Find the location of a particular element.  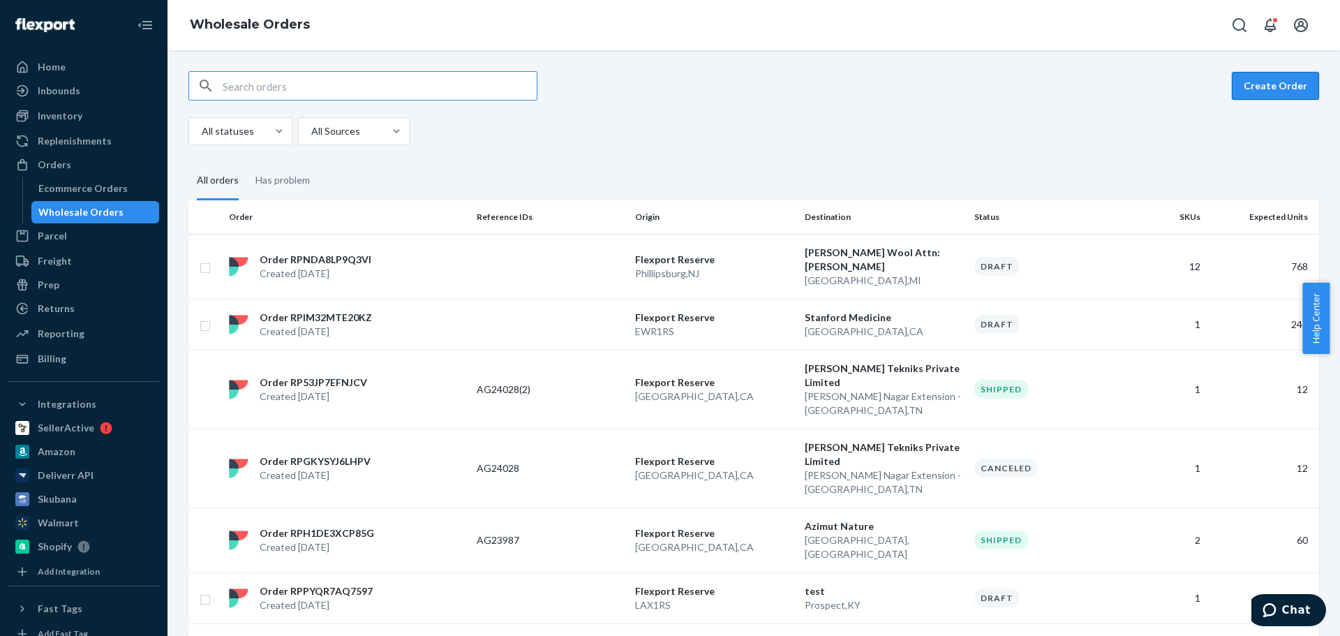

div: Replenishments is located at coordinates (75, 141).